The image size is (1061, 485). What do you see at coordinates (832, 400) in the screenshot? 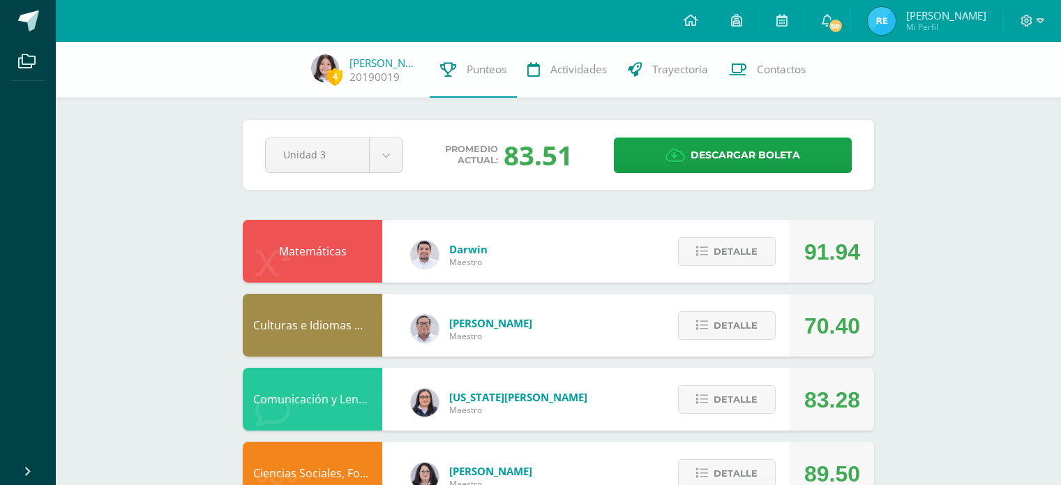
I see `div: 83.28` at bounding box center [832, 400].